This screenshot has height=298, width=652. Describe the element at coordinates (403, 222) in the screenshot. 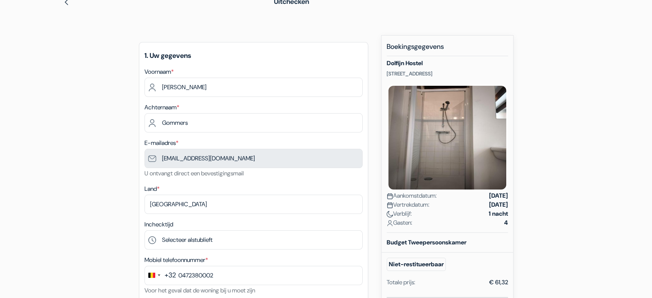

I see `font: Gasten:` at that location.